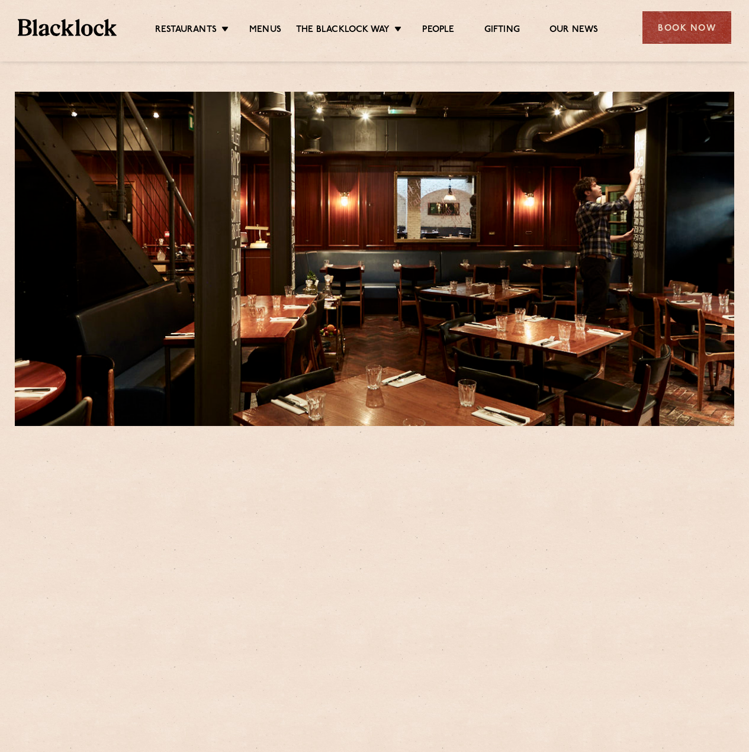 Image resolution: width=749 pixels, height=752 pixels. I want to click on a: Gifting, so click(502, 31).